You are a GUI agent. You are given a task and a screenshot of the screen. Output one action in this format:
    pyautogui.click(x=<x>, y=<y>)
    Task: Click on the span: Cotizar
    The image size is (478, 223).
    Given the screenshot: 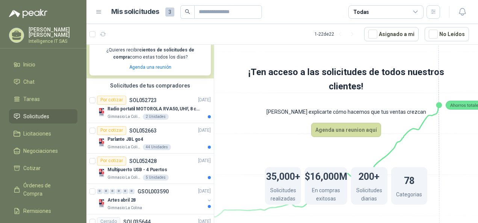 What is the action you would take?
    pyautogui.click(x=32, y=168)
    